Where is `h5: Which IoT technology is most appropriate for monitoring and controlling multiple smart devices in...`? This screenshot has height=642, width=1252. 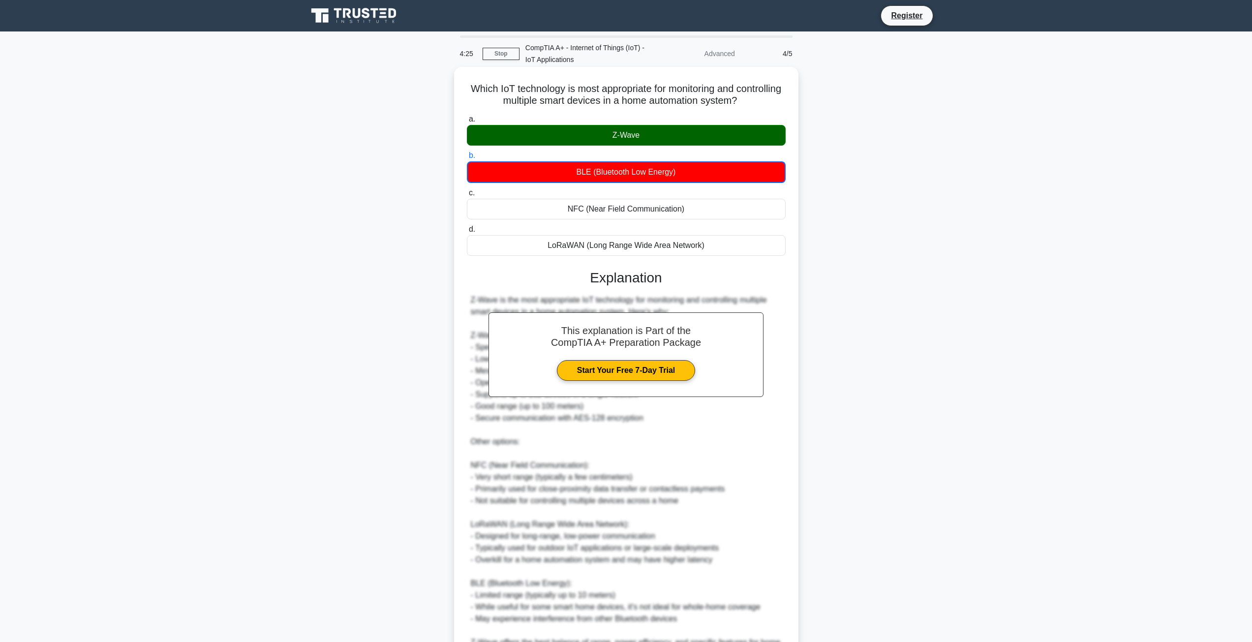 h5: Which IoT technology is most appropriate for monitoring and controlling multiple smart devices in... is located at coordinates (626, 95).